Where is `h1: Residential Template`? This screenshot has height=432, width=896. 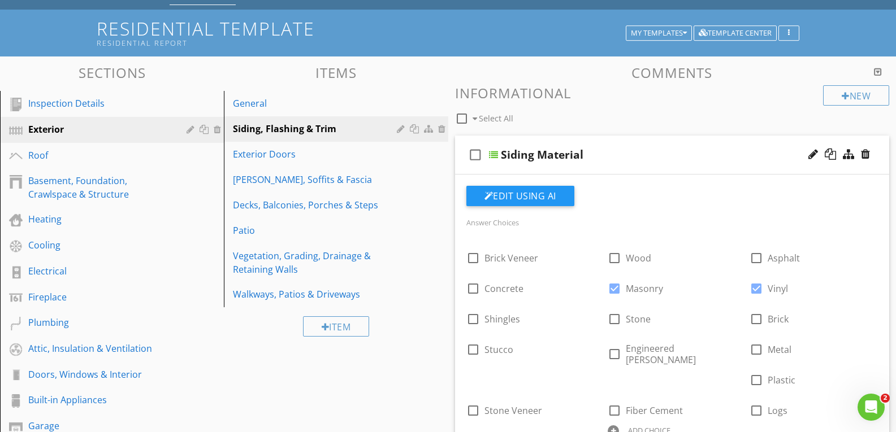 h1: Residential Template is located at coordinates (448, 33).